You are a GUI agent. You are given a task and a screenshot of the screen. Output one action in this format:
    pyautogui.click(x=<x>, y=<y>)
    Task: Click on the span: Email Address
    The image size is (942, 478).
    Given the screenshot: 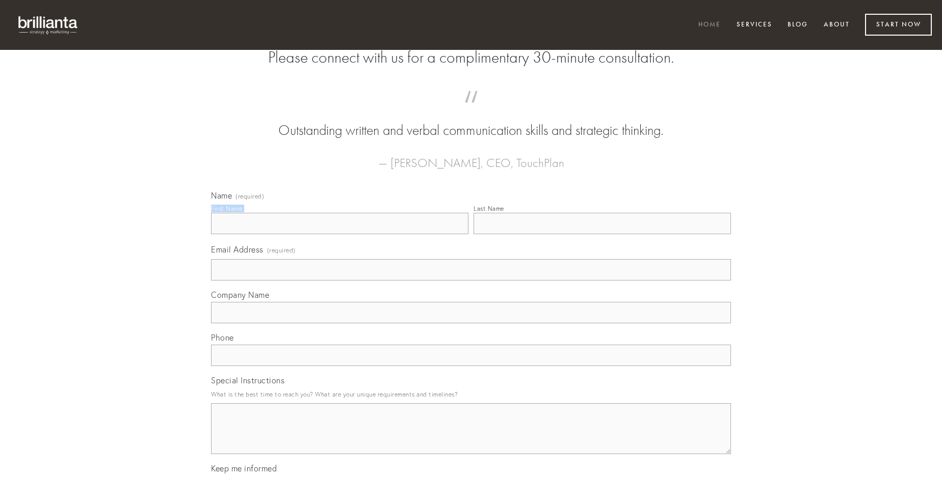 What is the action you would take?
    pyautogui.click(x=237, y=250)
    